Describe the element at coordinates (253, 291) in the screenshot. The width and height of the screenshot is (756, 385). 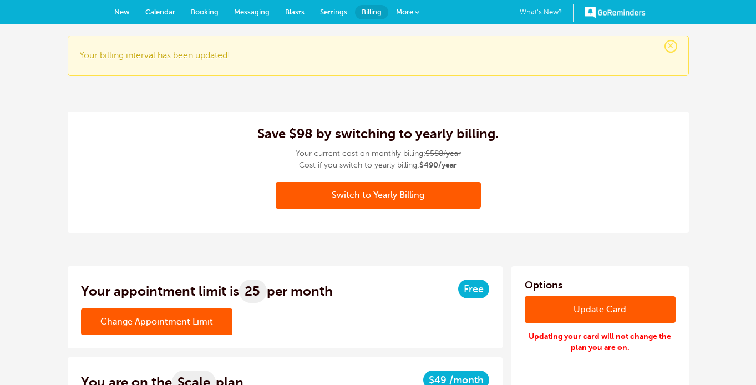
I see `span: 25` at that location.